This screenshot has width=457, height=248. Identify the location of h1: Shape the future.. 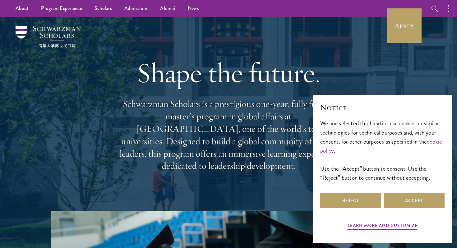
(228, 73).